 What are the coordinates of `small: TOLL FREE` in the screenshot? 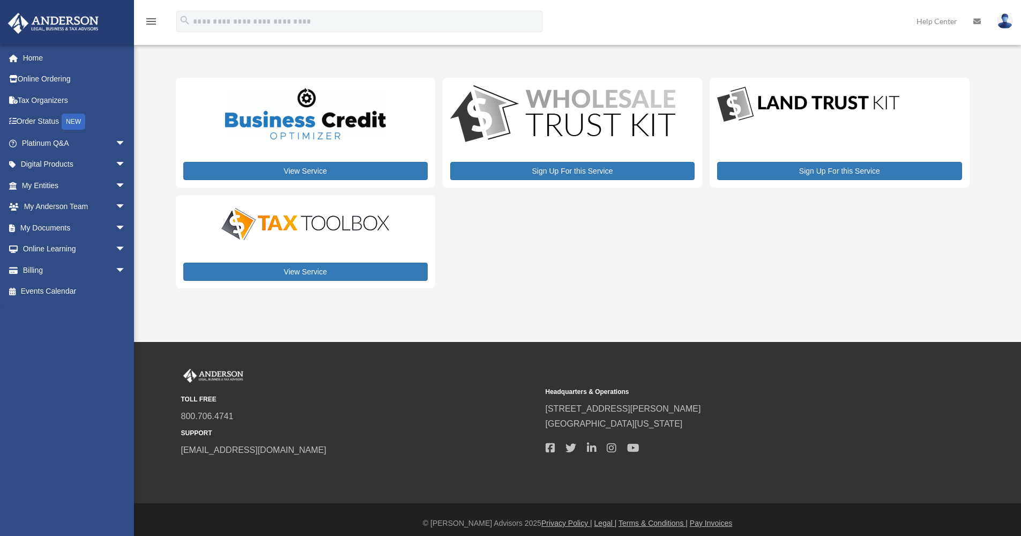 It's located at (360, 399).